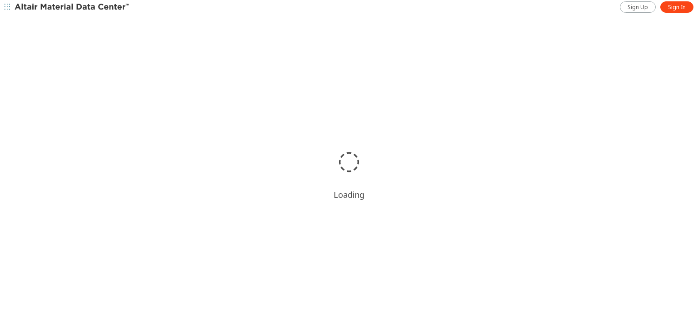 The width and height of the screenshot is (698, 332). What do you see at coordinates (677, 7) in the screenshot?
I see `span: Sign In` at bounding box center [677, 7].